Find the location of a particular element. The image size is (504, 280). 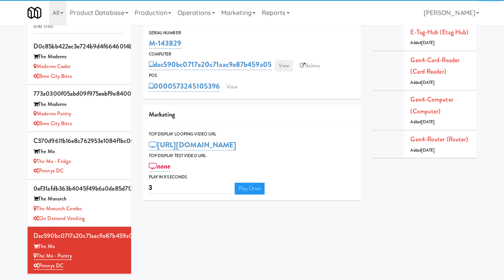

div: POS is located at coordinates (252, 76).